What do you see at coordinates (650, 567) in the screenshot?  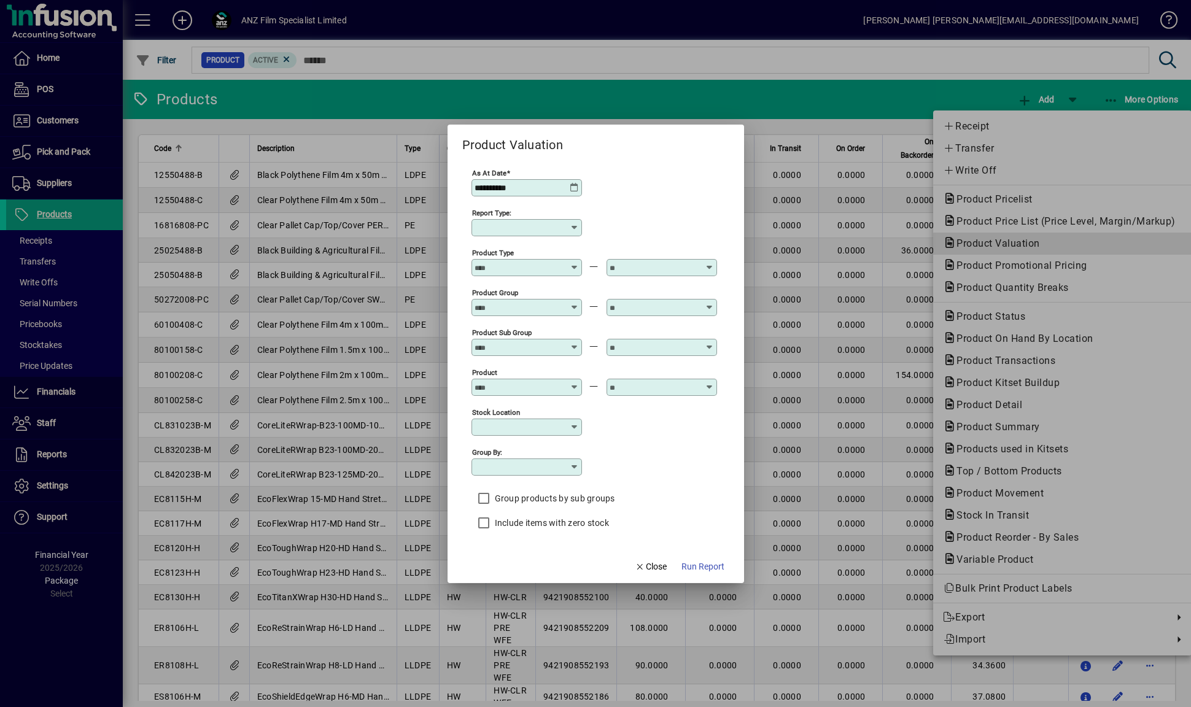 I see `button: Close` at bounding box center [650, 567].